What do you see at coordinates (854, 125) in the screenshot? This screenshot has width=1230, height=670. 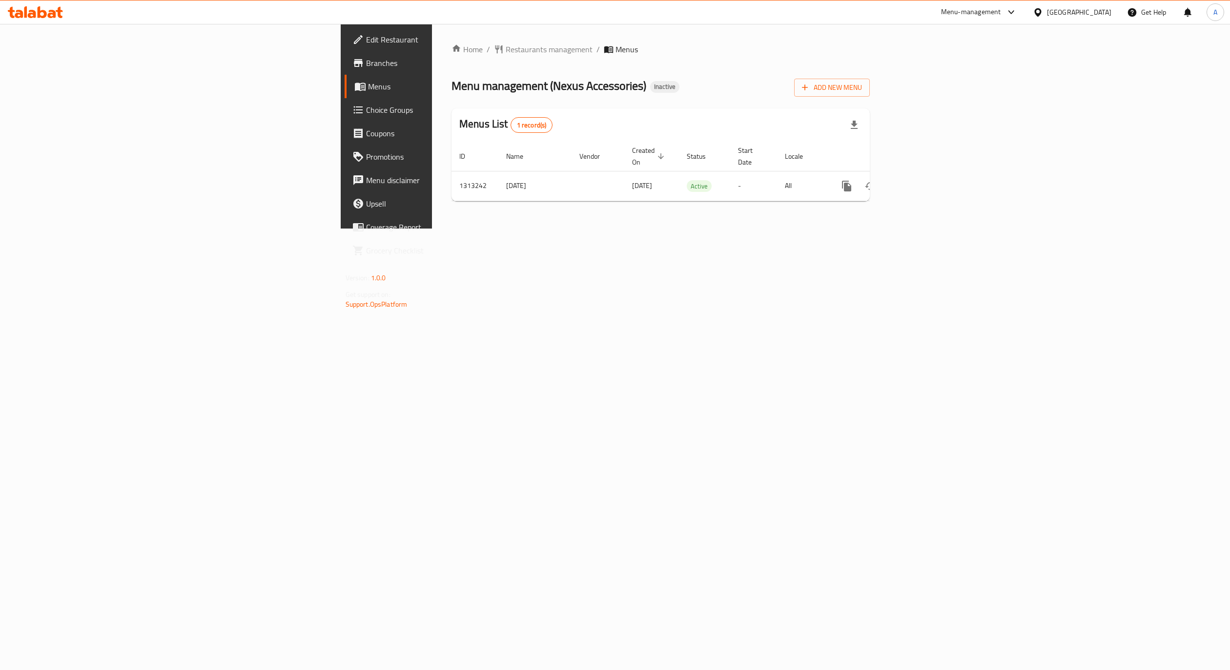 I see `div: Export file` at bounding box center [854, 125].